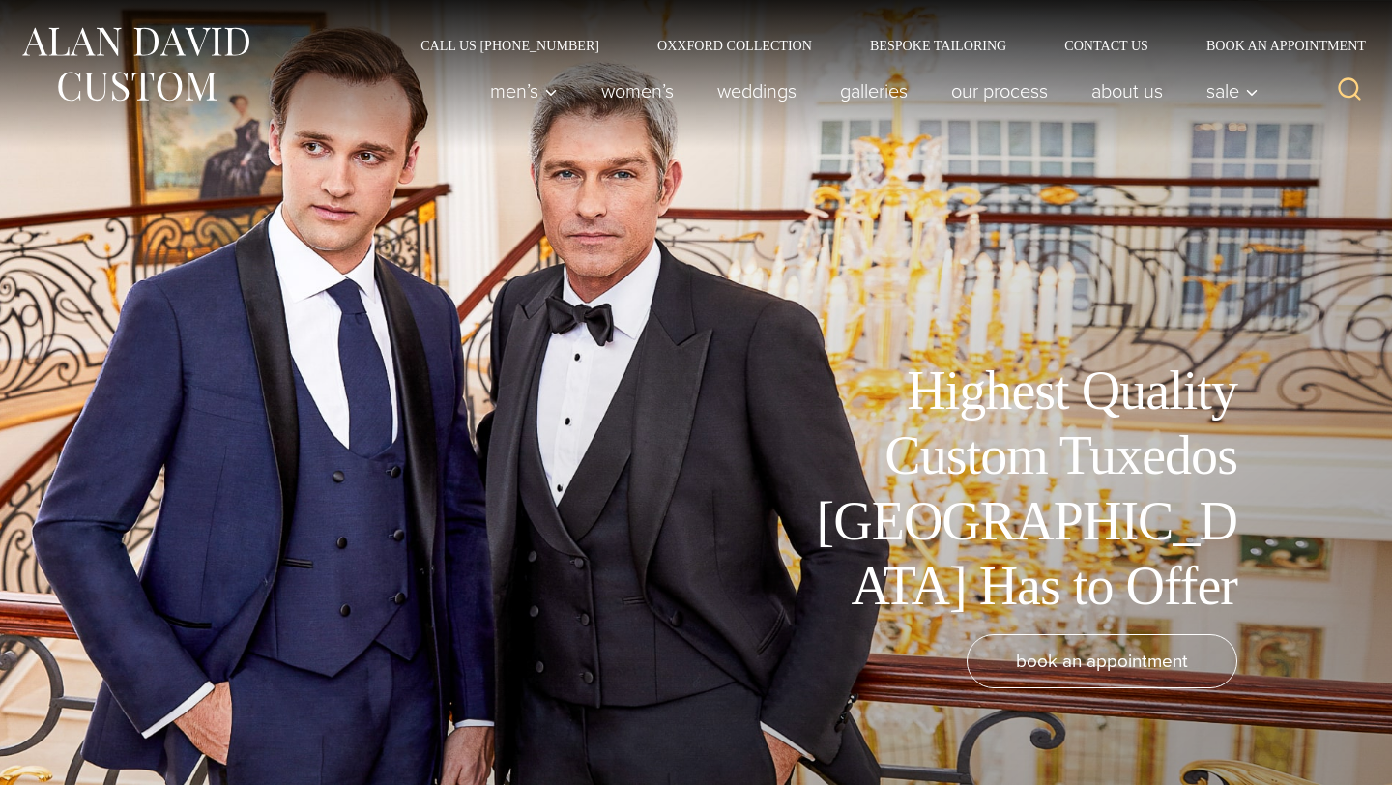 Image resolution: width=1392 pixels, height=785 pixels. Describe the element at coordinates (1350, 91) in the screenshot. I see `button: View Search Form` at that location.